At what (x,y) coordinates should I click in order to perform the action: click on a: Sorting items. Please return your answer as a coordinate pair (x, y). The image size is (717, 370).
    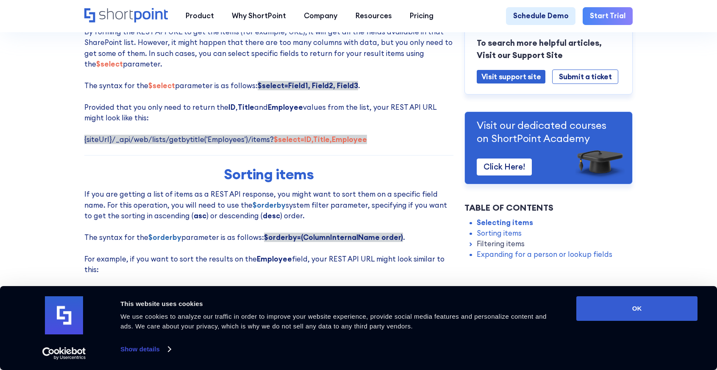
    Looking at the image, I should click on (499, 233).